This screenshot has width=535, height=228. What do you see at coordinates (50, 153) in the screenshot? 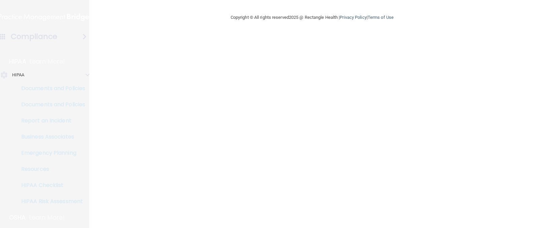
I see `p: Emergency Planning` at bounding box center [50, 153].